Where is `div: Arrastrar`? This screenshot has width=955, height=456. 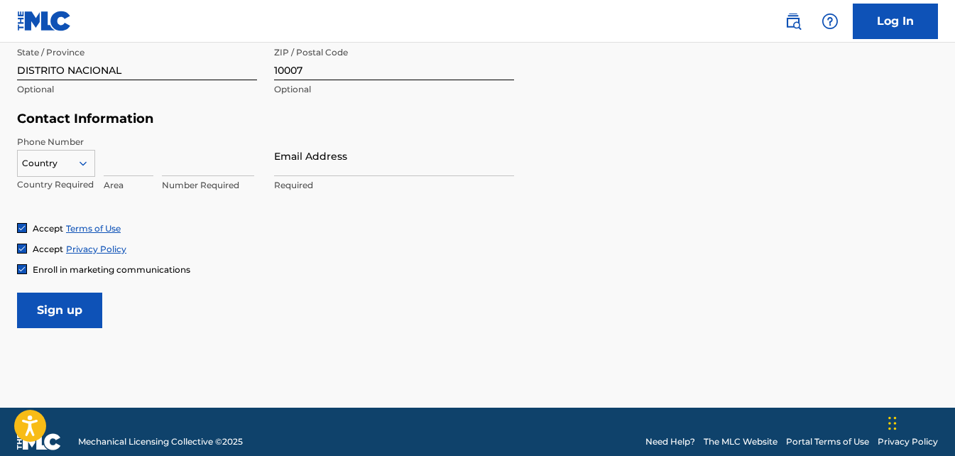
div: Arrastrar is located at coordinates (893, 423).